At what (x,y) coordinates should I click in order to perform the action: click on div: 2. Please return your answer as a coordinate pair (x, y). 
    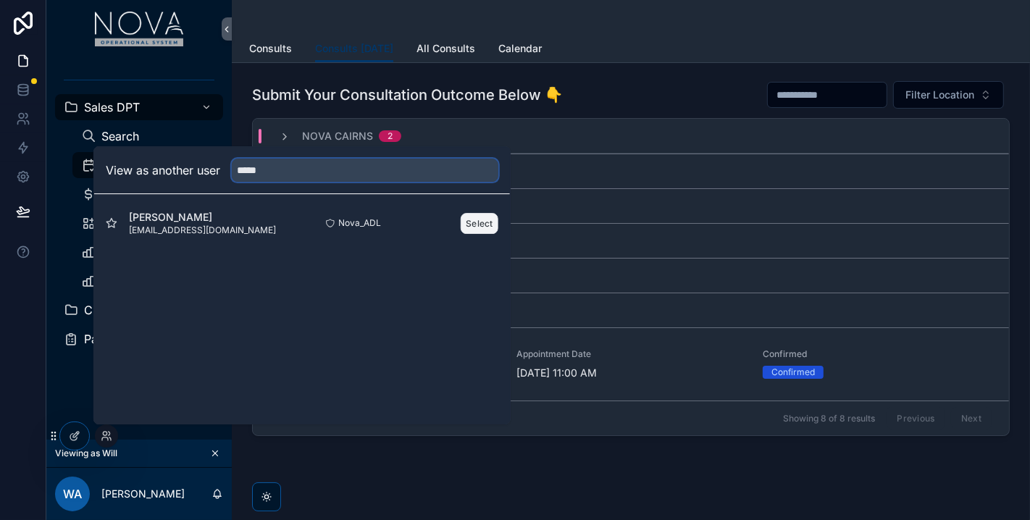
    Looking at the image, I should click on (390, 136).